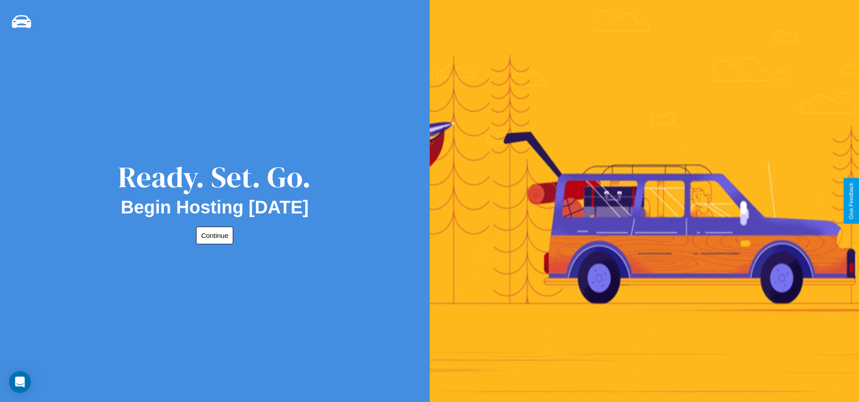 This screenshot has width=859, height=402. What do you see at coordinates (852, 201) in the screenshot?
I see `div: Give Feedback` at bounding box center [852, 201].